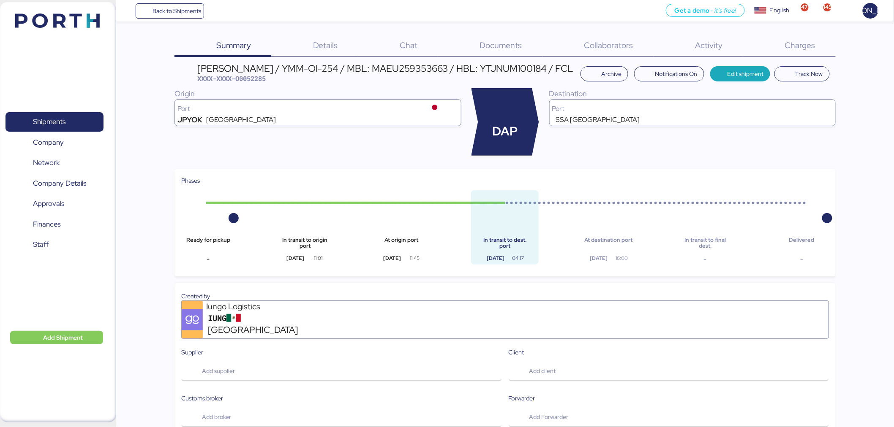 This screenshot has width=894, height=427. What do you see at coordinates (505, 243) in the screenshot?
I see `div: In transit to dest. port` at bounding box center [505, 243].